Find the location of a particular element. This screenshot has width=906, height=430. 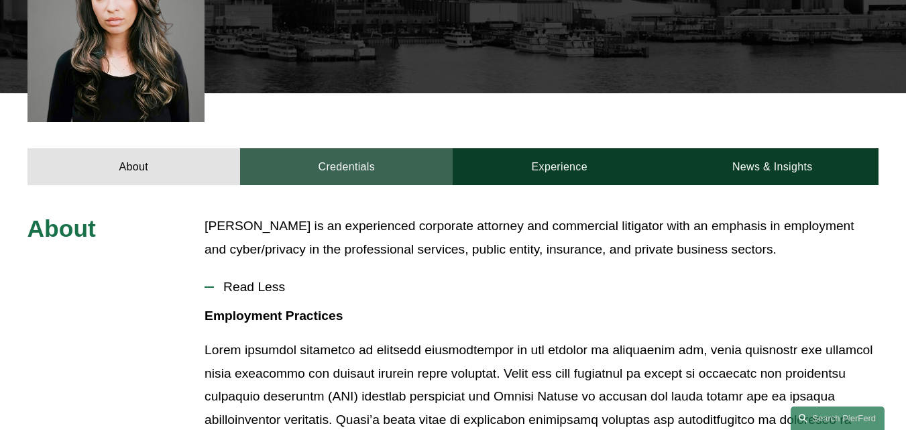

a: News & Insights is located at coordinates (773, 166).